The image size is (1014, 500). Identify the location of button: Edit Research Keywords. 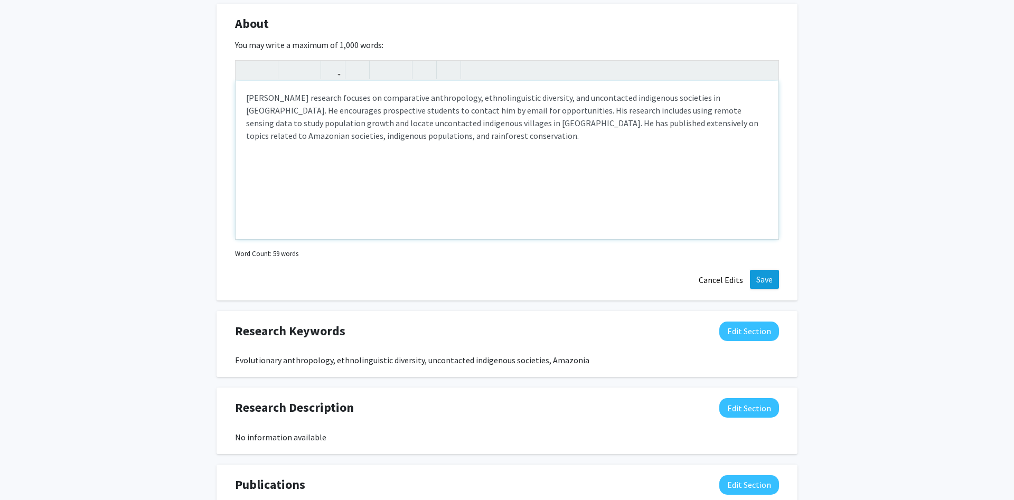
(749, 331).